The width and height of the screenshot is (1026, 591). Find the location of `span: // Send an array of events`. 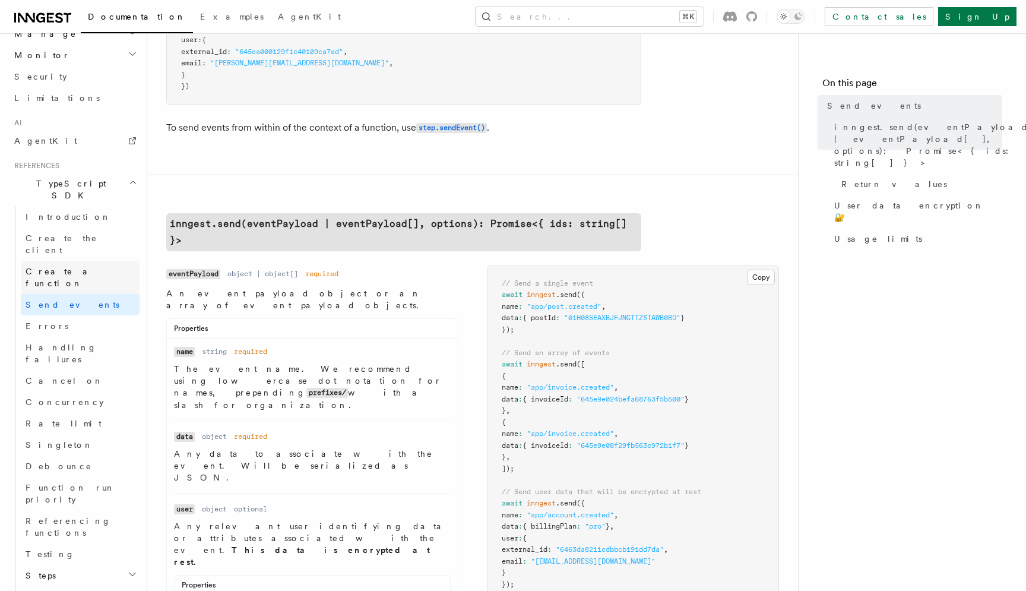

span: // Send an array of events is located at coordinates (556, 353).